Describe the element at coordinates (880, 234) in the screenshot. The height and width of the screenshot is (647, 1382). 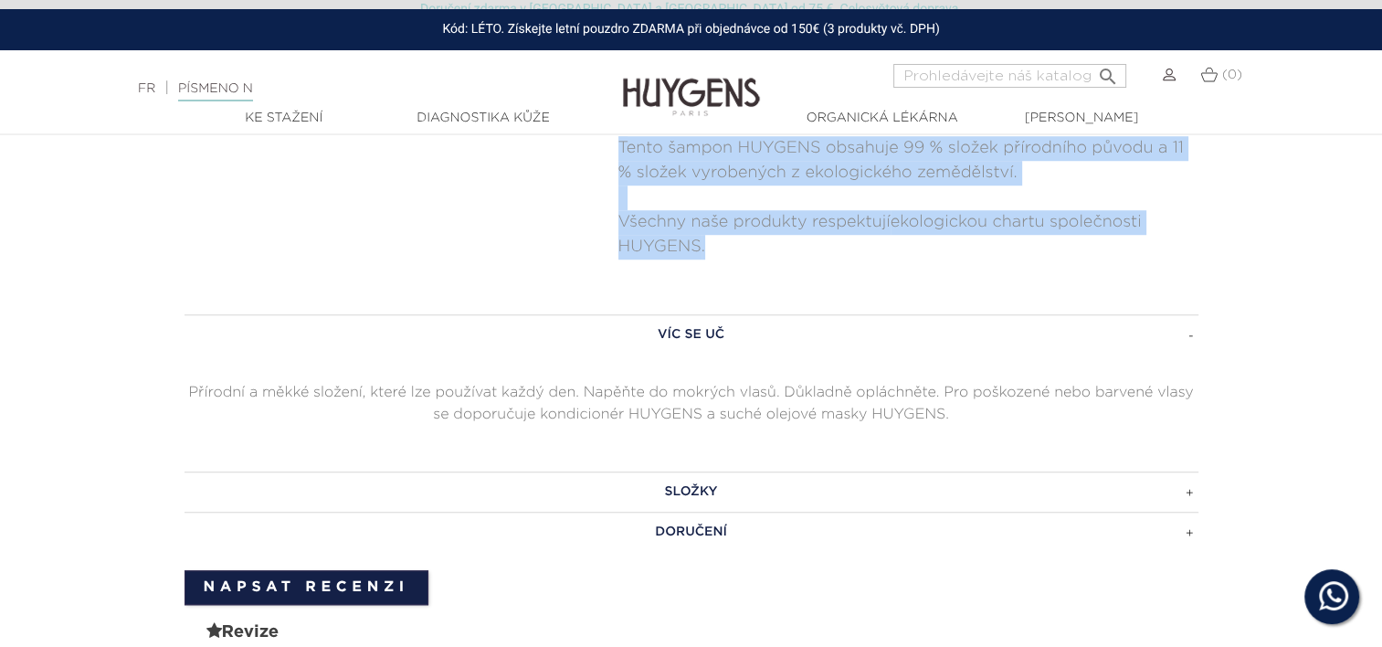
I see `span: Všechny naše produkty respektují .` at that location.